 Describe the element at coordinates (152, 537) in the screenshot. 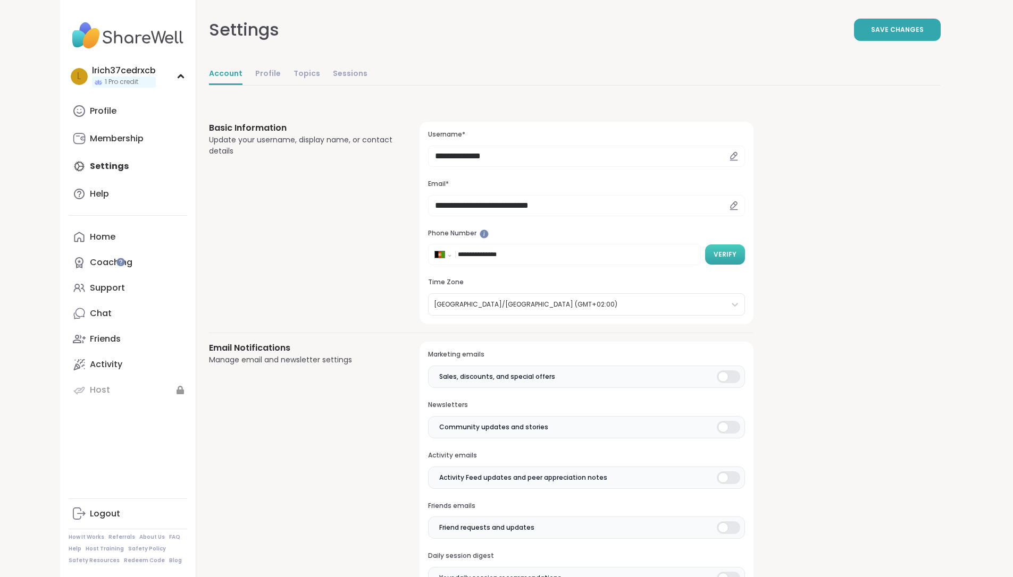

I see `a: About Us` at that location.